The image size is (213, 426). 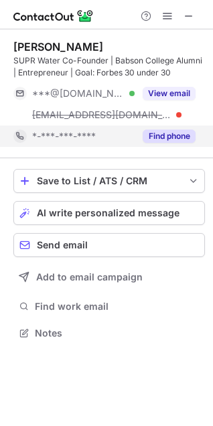 I want to click on span: Send email, so click(x=62, y=245).